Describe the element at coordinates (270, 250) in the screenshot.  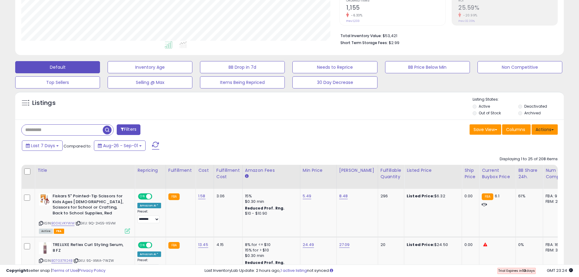
I see `div: 15% for > $10` at that location.